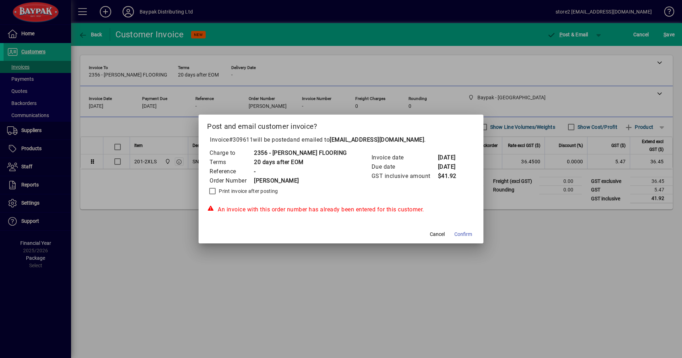 This screenshot has width=682, height=358. Describe the element at coordinates (341, 209) in the screenshot. I see `div: An invoice with this order number has already been entered for this customer.` at that location.